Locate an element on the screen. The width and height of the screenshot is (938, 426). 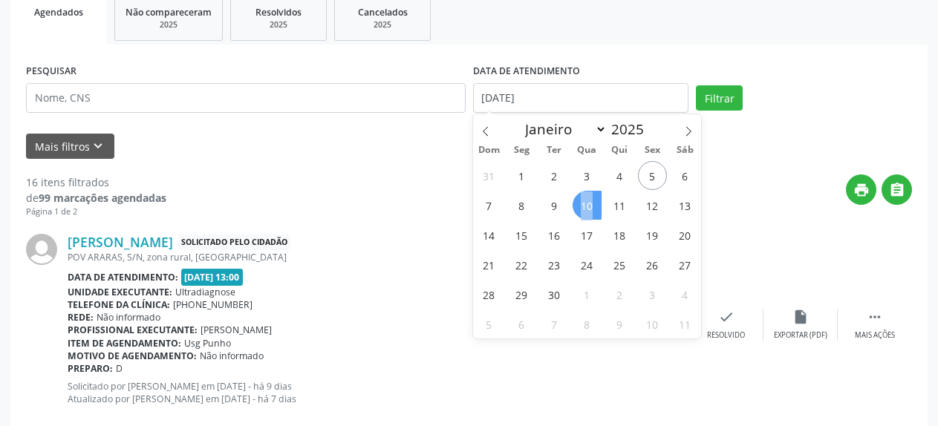
span: Setembro 20, 2025 is located at coordinates (685, 235).